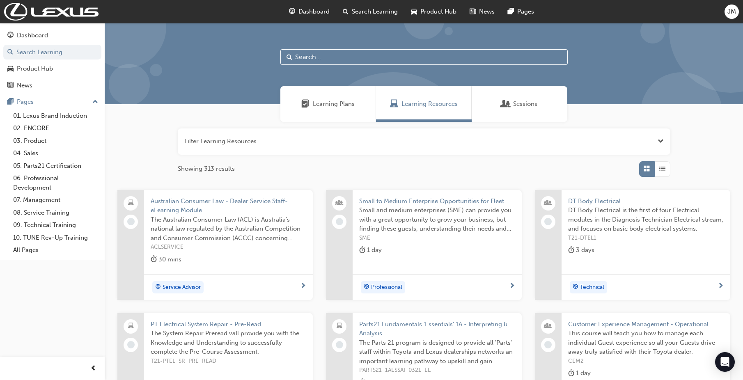 The height and width of the screenshot is (380, 743). I want to click on div: News, so click(25, 85).